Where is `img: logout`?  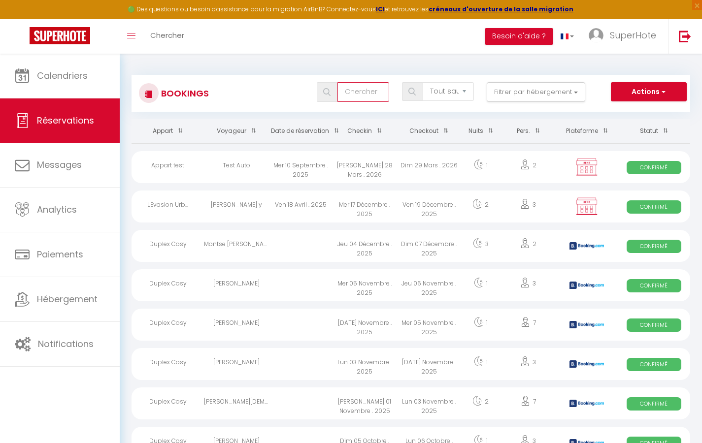
img: logout is located at coordinates (684, 36).